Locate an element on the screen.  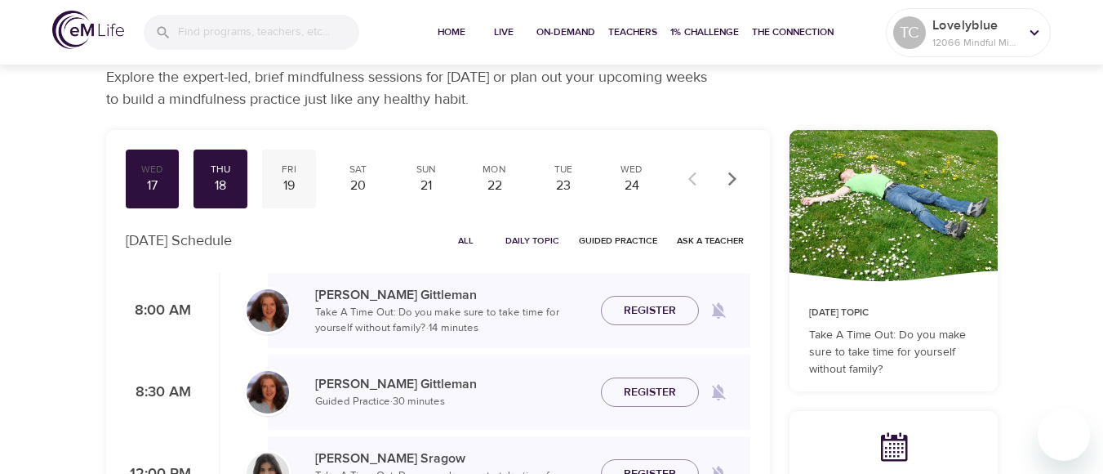
button: Guided Practice is located at coordinates (618, 240).